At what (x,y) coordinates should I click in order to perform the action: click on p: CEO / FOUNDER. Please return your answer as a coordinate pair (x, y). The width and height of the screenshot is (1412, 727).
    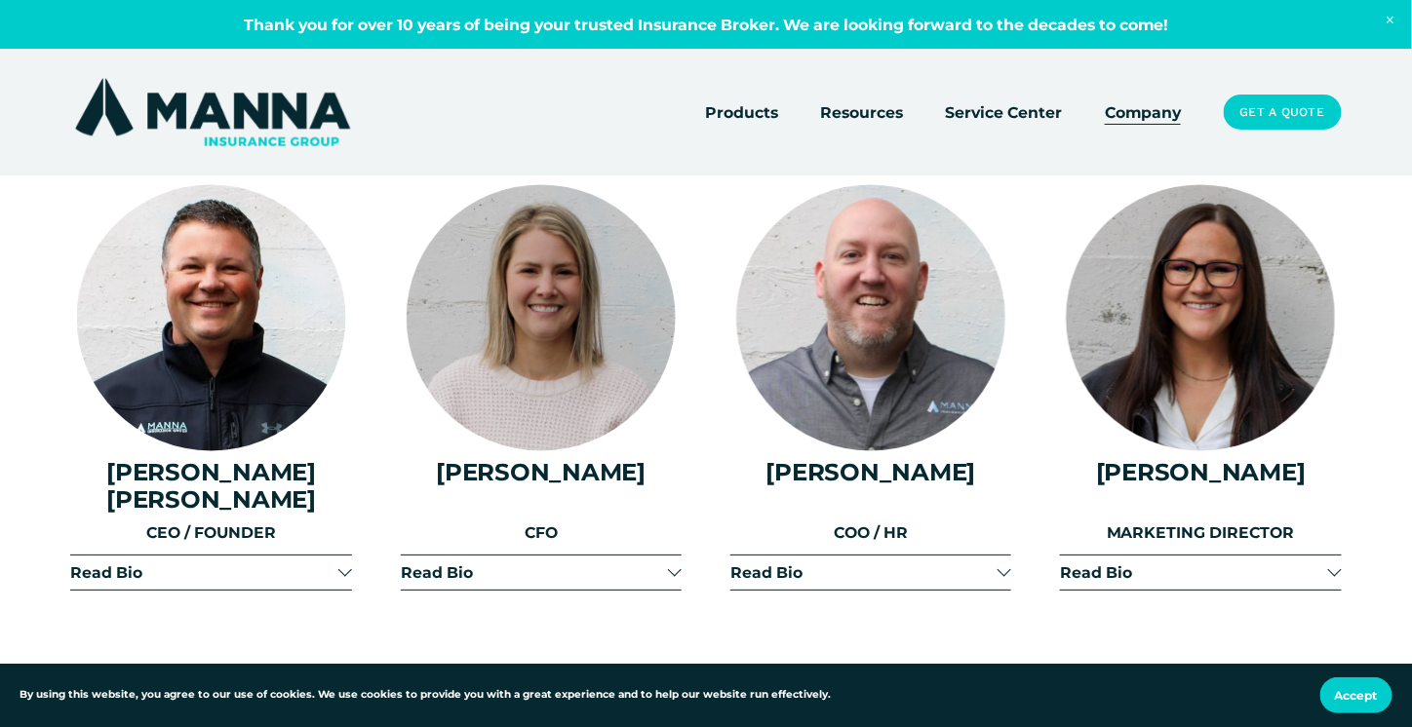
    Looking at the image, I should click on (211, 532).